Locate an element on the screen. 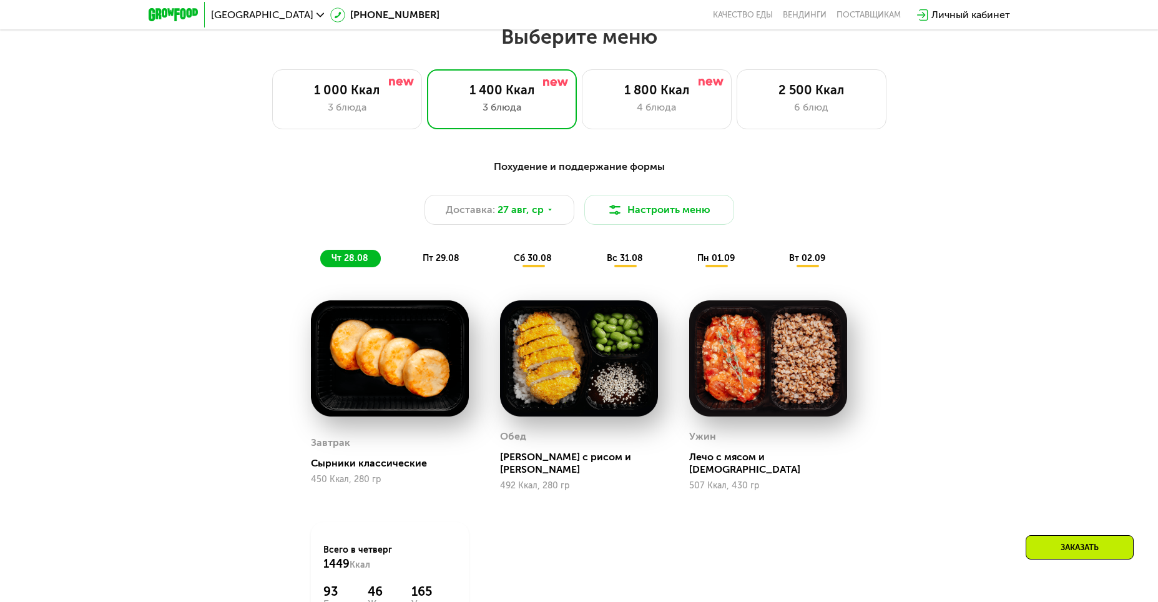  div: Всего в четверг is located at coordinates (389, 557).